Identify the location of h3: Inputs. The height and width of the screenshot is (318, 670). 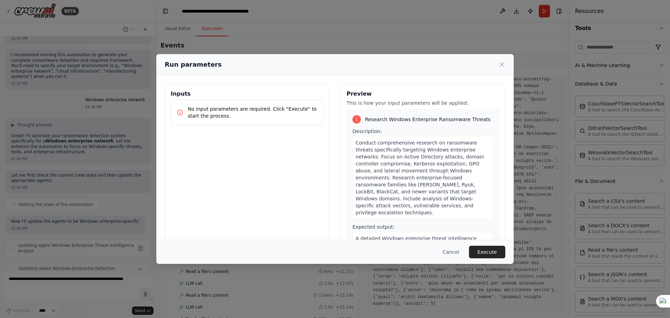
(247, 94).